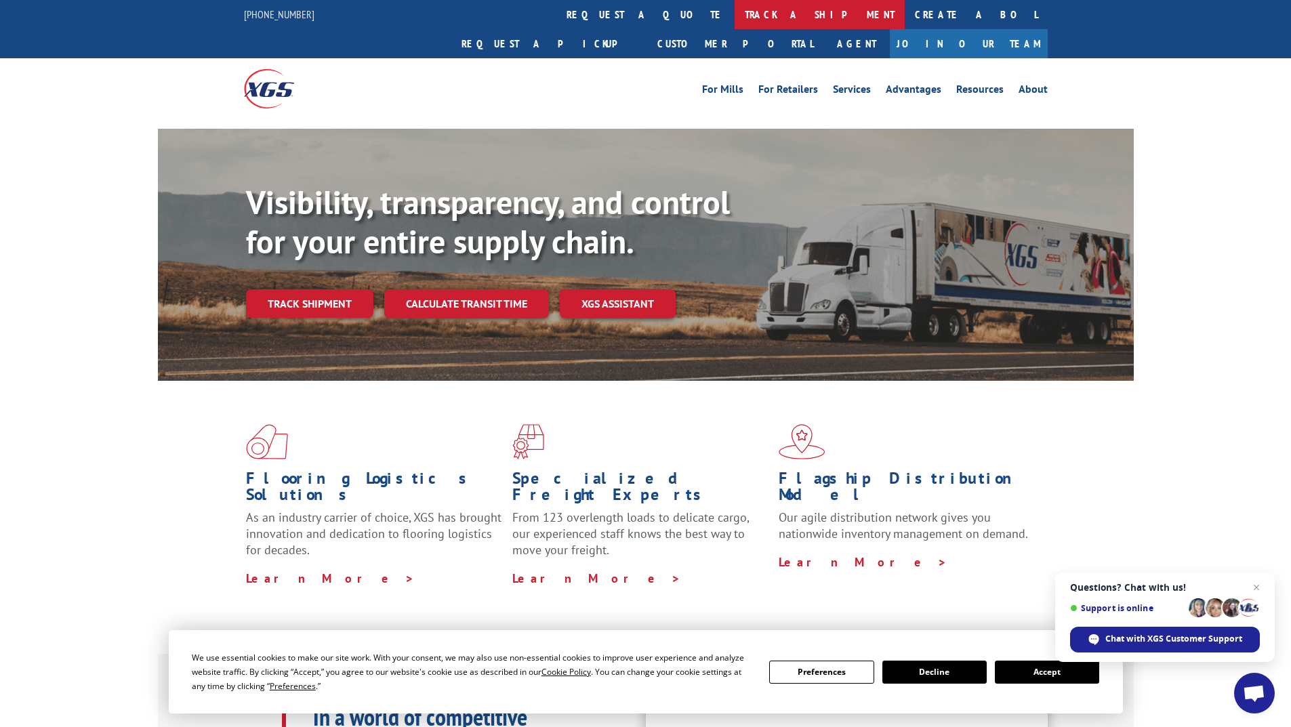 The image size is (1291, 727). What do you see at coordinates (980, 91) in the screenshot?
I see `a: Resources` at bounding box center [980, 91].